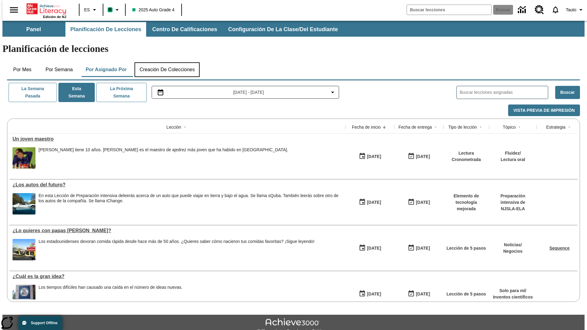  I want to click on p: Inventos científicos, so click(512, 297).